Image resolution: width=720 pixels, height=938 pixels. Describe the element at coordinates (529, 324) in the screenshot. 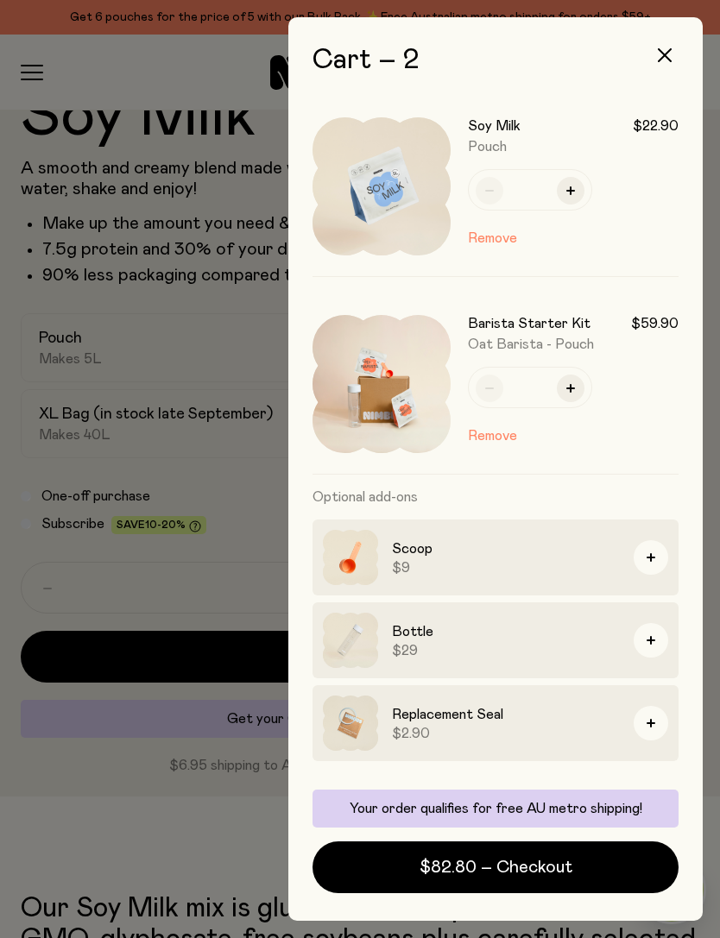

I see `h3: Barista Starter Kit` at that location.